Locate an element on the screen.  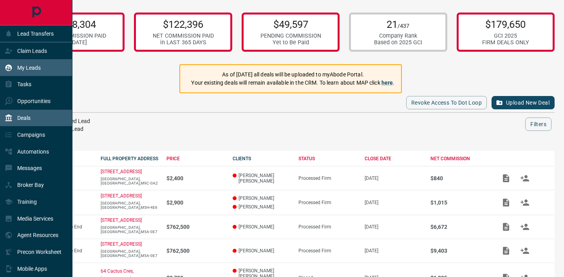
p: 64 Cactus Cres, is located at coordinates (117, 271).